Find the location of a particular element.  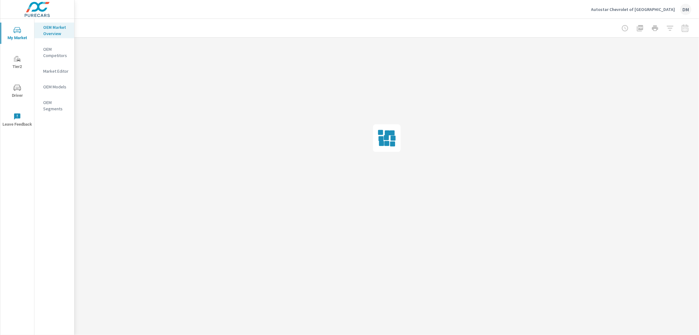

div: OEM Market Overview is located at coordinates (54, 30).